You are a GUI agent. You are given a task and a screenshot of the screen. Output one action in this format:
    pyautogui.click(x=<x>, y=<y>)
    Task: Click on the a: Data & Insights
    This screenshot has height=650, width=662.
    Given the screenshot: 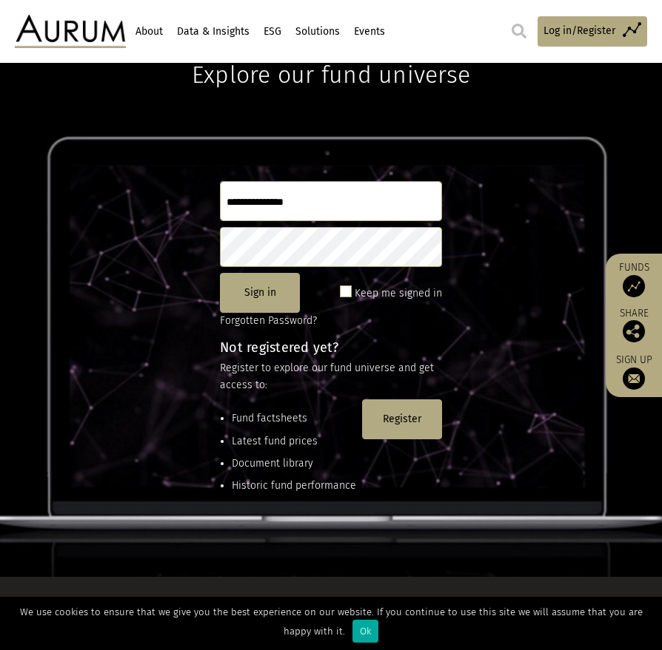 What is the action you would take?
    pyautogui.click(x=212, y=32)
    